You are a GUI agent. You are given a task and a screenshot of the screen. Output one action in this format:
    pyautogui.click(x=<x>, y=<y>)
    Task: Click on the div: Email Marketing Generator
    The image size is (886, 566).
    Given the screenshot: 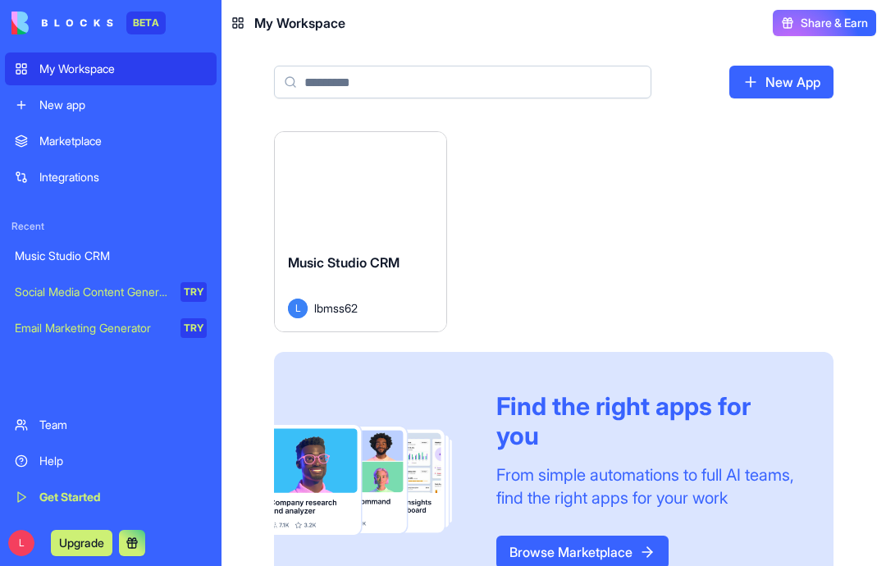 What is the action you would take?
    pyautogui.click(x=92, y=328)
    